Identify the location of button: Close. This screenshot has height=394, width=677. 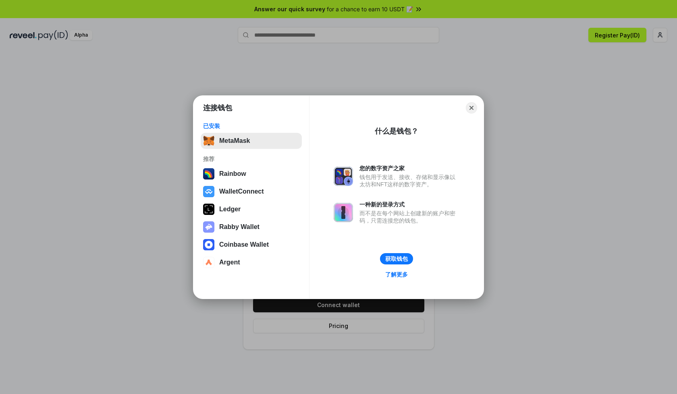
(471, 108).